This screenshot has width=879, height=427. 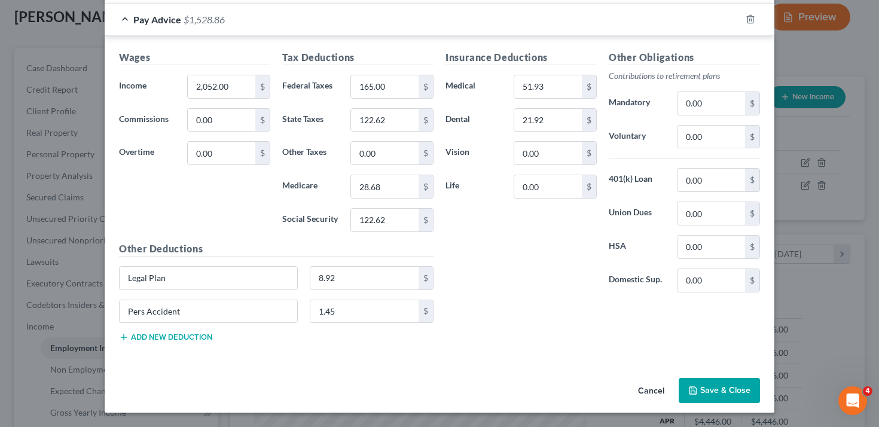 I want to click on label: HSA, so click(x=637, y=247).